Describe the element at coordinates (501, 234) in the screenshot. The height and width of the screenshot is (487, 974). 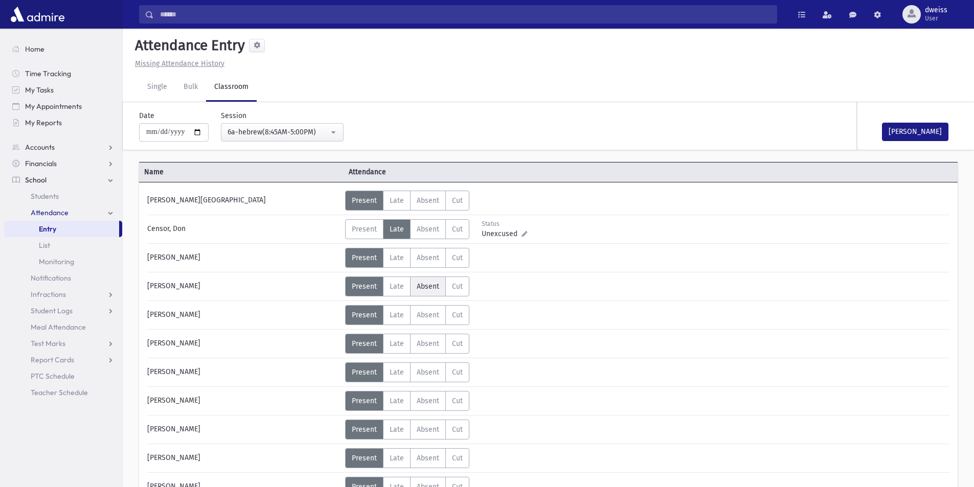
I see `span: Unexcused` at that location.